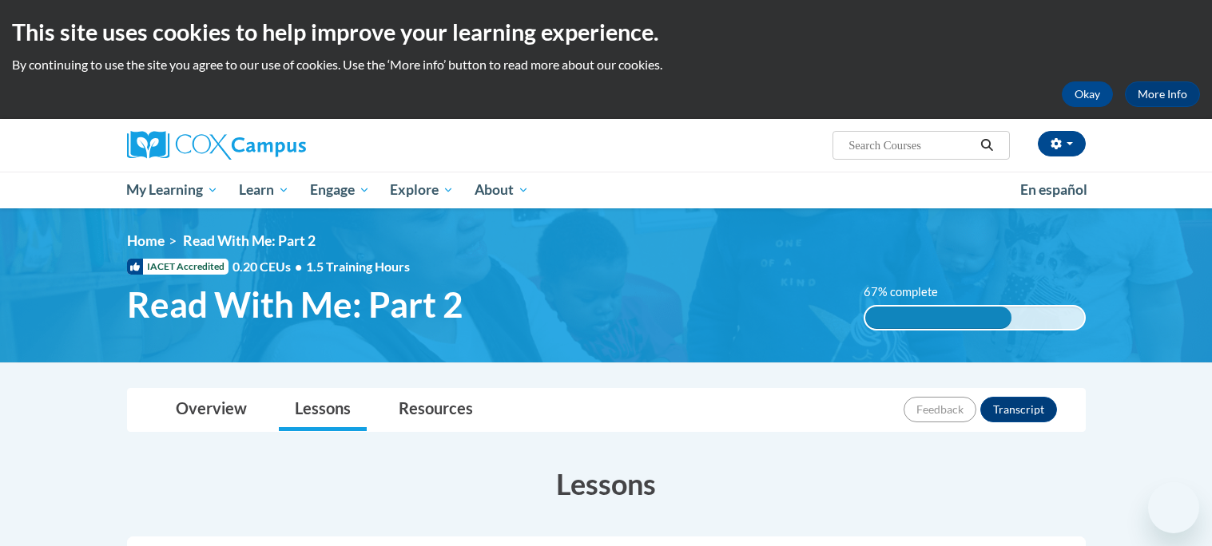 The image size is (1212, 546). Describe the element at coordinates (606, 65) in the screenshot. I see `p: By continuing to use the site you agree to our use of cookies. Use the ‘More info’ button to read...` at that location.